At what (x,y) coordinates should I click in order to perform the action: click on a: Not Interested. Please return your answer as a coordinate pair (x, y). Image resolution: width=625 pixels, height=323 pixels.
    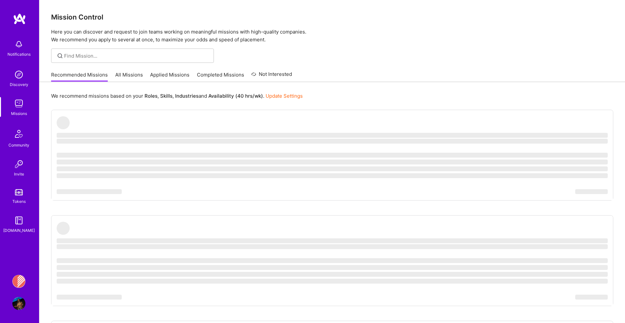
    Looking at the image, I should click on (271, 76).